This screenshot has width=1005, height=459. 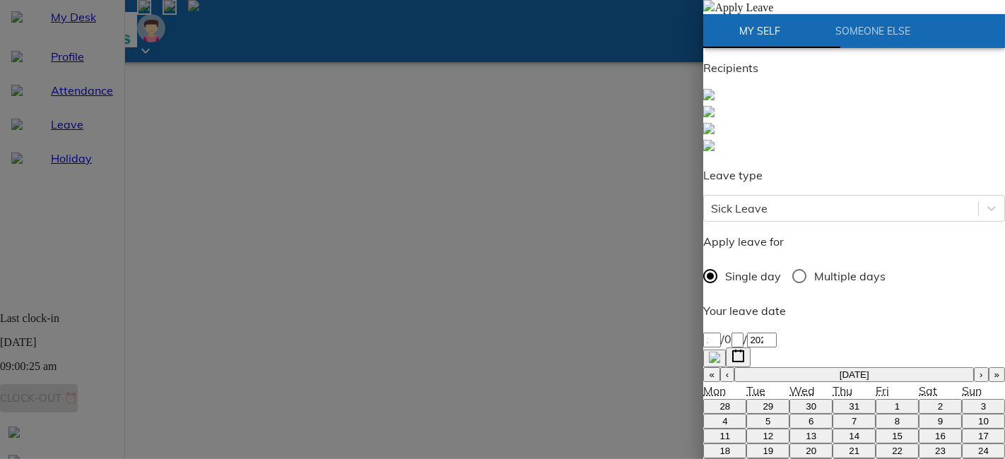 What do you see at coordinates (731, 68) in the screenshot?
I see `span: Recipients` at bounding box center [731, 68].